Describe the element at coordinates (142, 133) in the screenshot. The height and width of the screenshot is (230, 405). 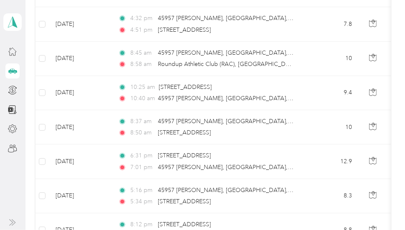
I see `span: 8:50 am` at that location.